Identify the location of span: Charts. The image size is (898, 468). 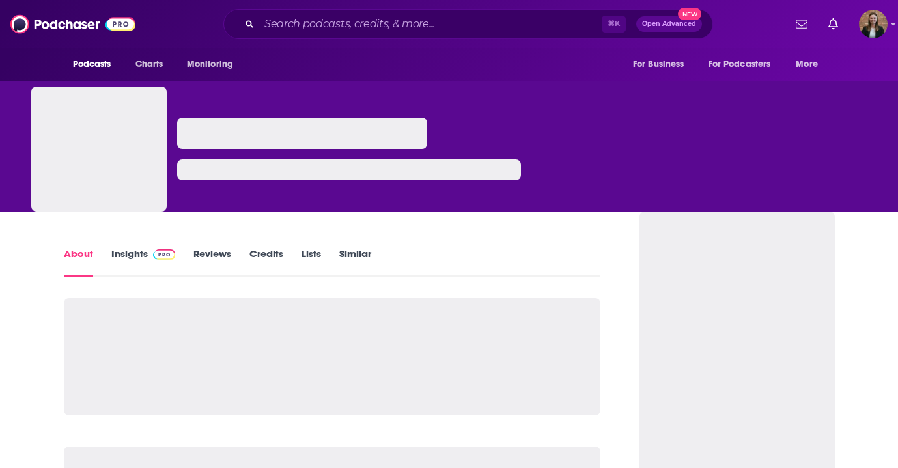
(149, 64).